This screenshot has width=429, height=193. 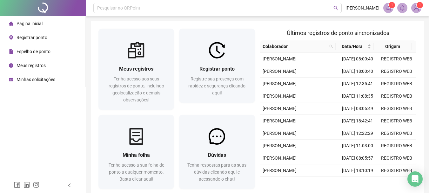 What do you see at coordinates (11, 51) in the screenshot?
I see `span: file` at bounding box center [11, 51].